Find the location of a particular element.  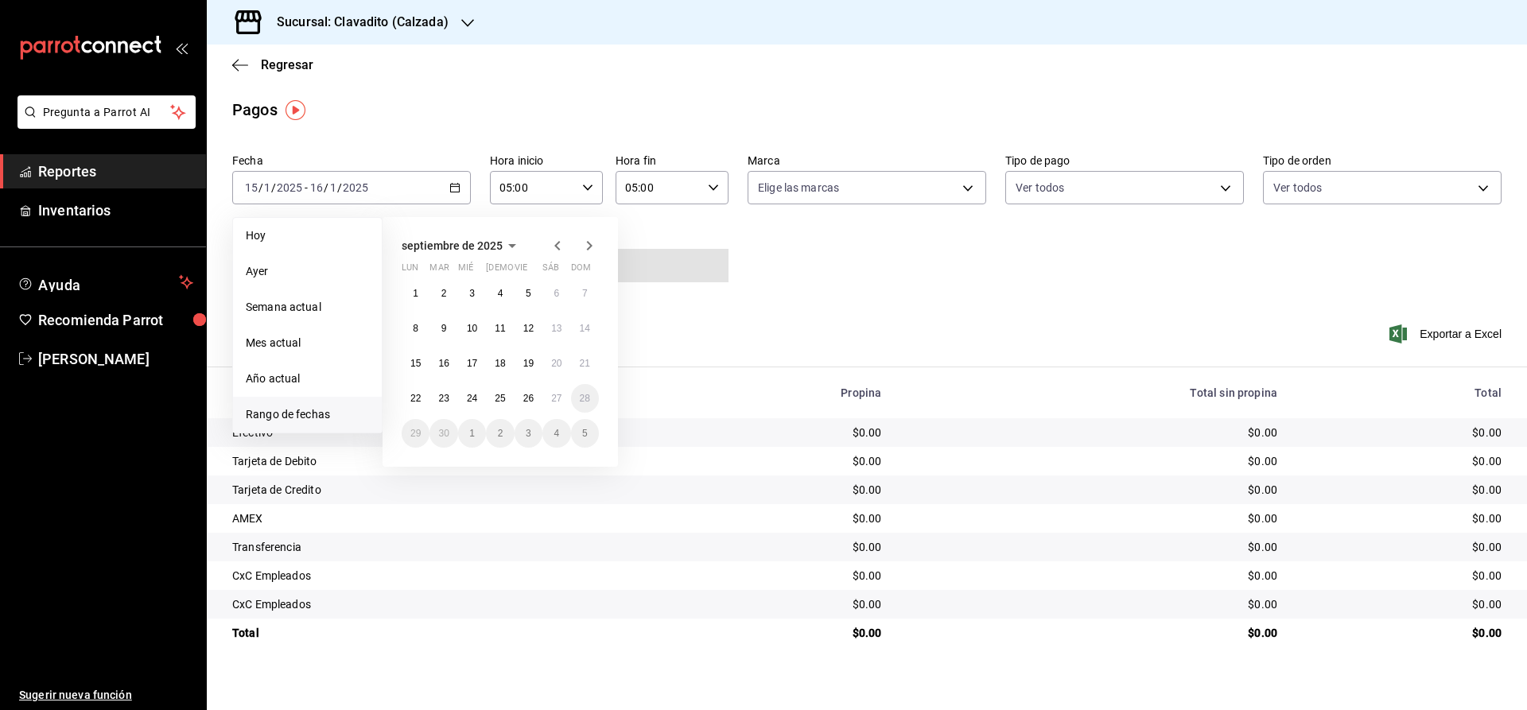

button: 18 de septiembre de 2025 is located at coordinates (500, 364).